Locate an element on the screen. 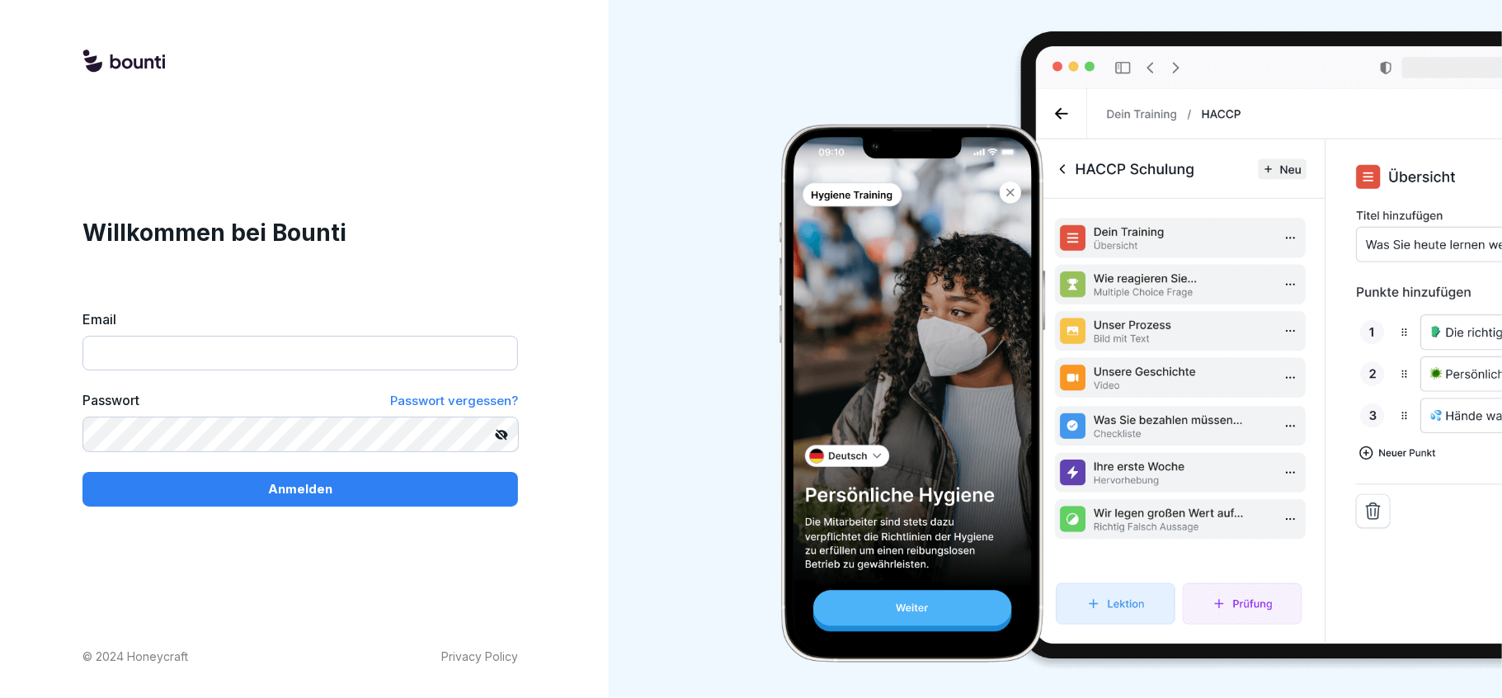 The width and height of the screenshot is (1502, 698). p: © 2024 Honeycraft is located at coordinates (135, 656).